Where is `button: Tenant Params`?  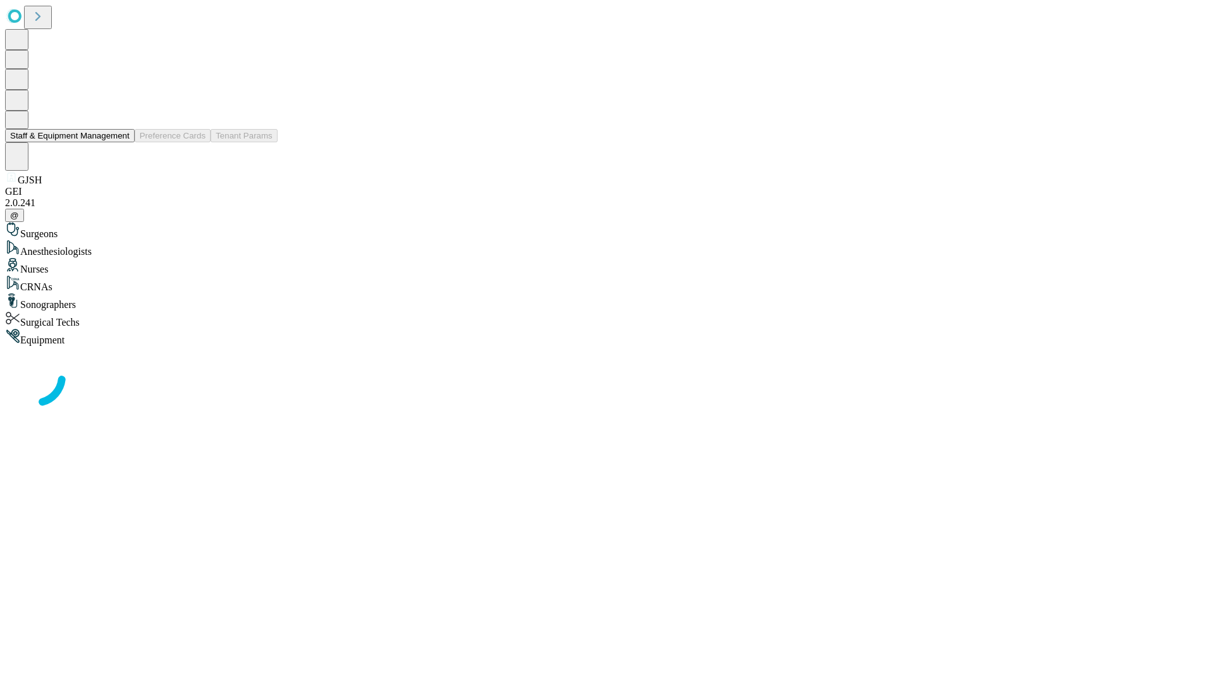 button: Tenant Params is located at coordinates (244, 135).